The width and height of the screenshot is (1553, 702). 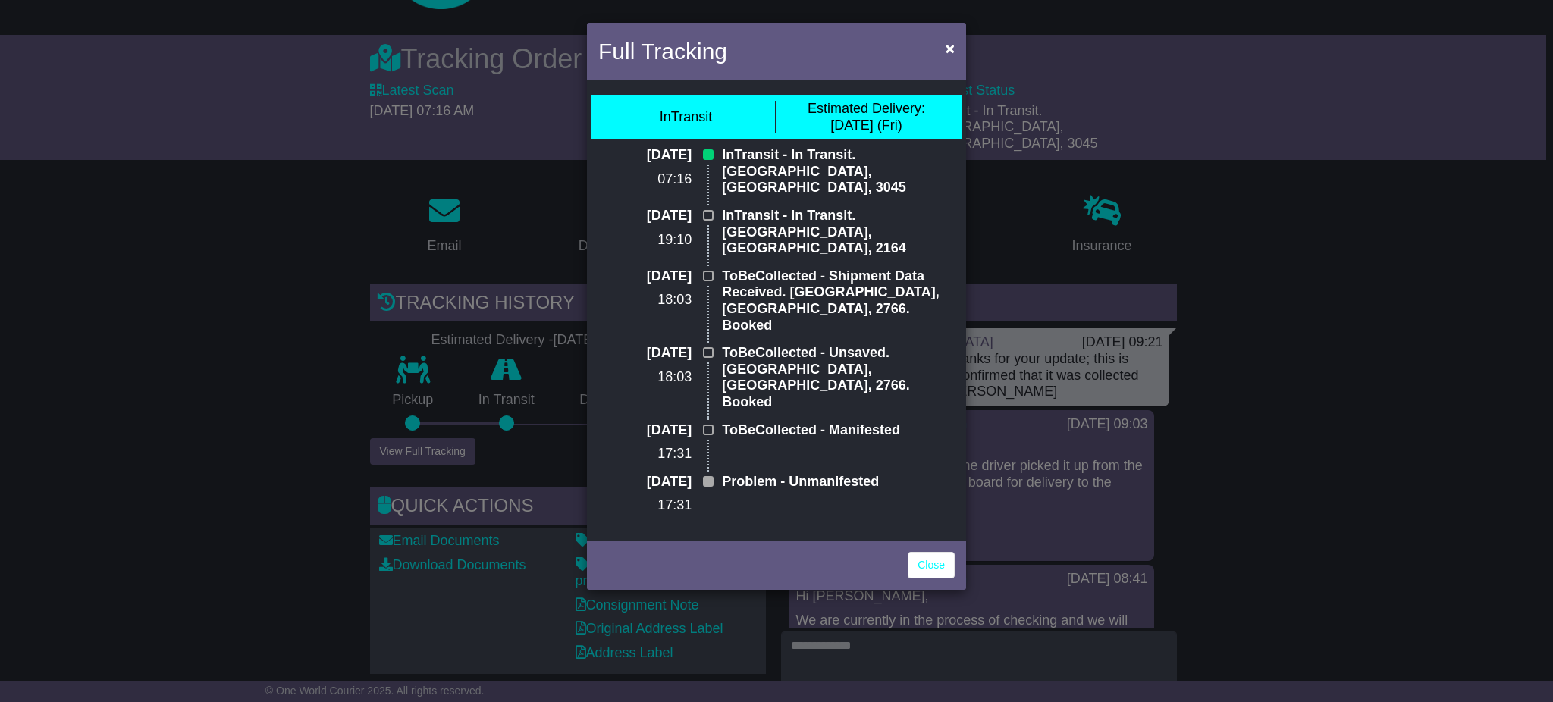 I want to click on p: 07:16, so click(x=645, y=180).